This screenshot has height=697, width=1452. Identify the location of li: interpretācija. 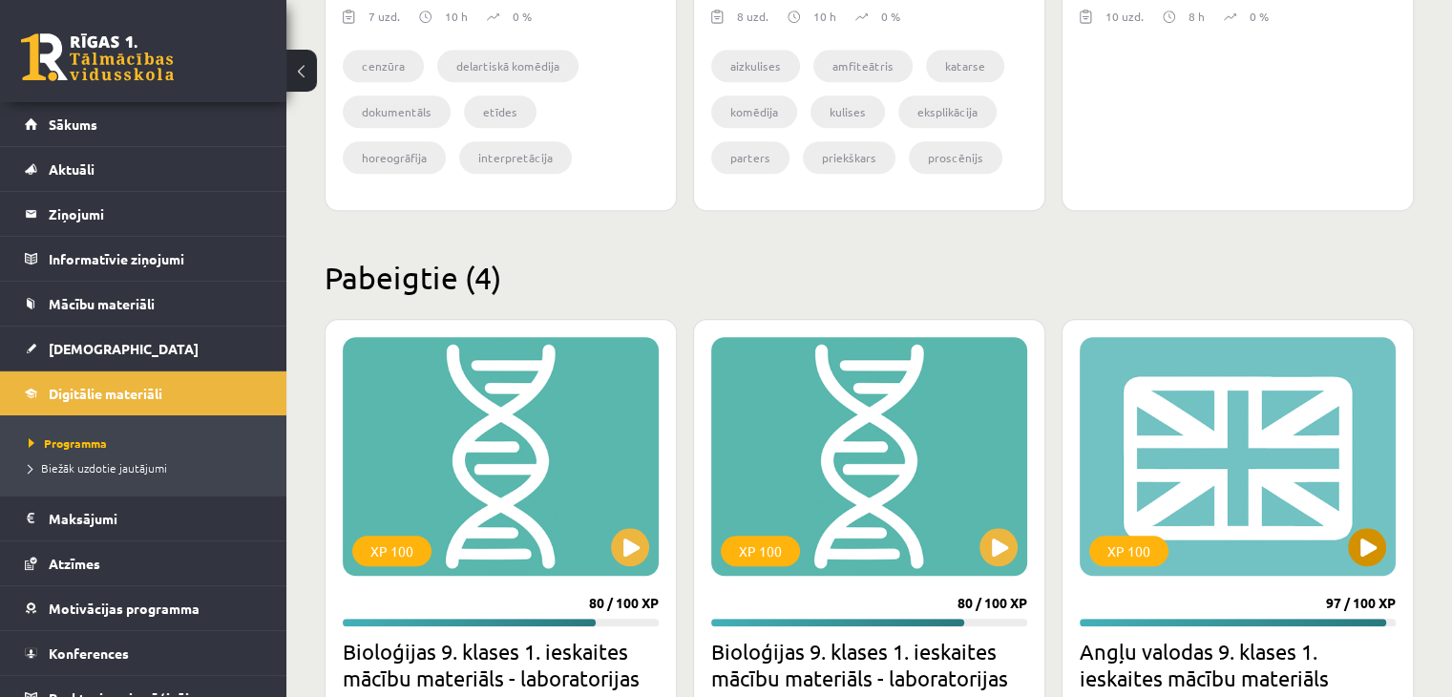
(516, 158).